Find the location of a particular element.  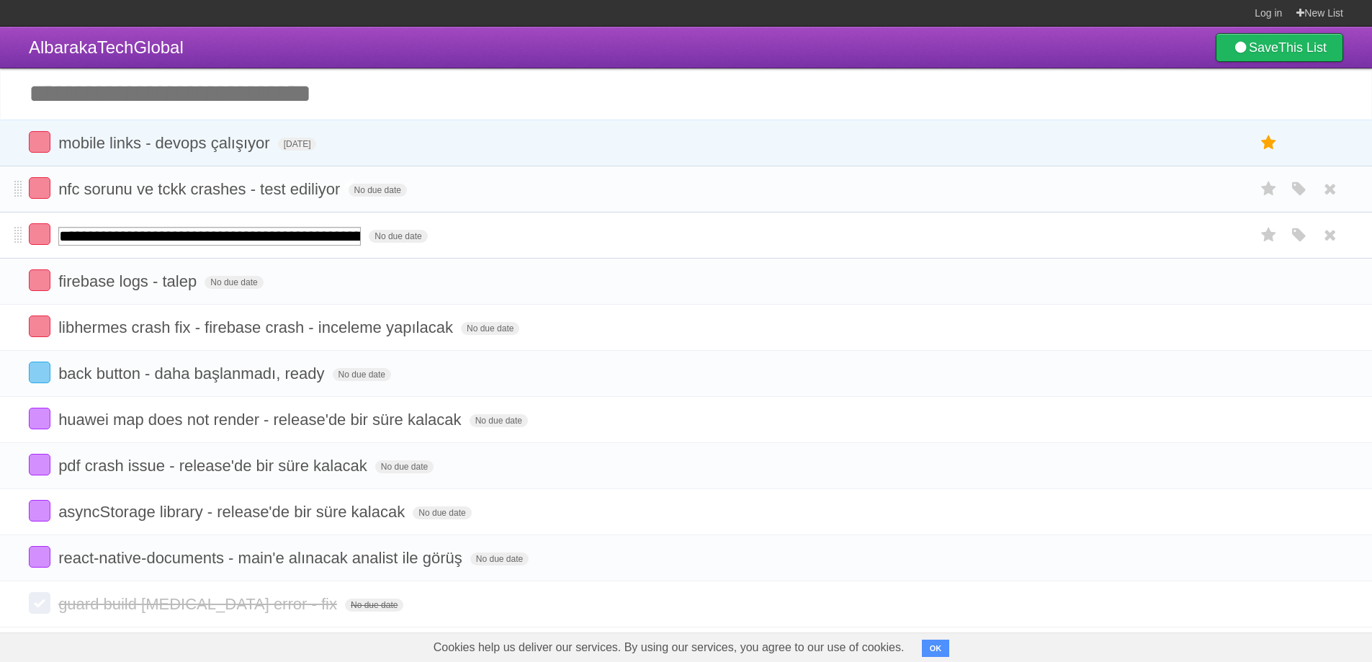

span: asyncStorage library - release'de bir süre kalacak is located at coordinates (233, 511).